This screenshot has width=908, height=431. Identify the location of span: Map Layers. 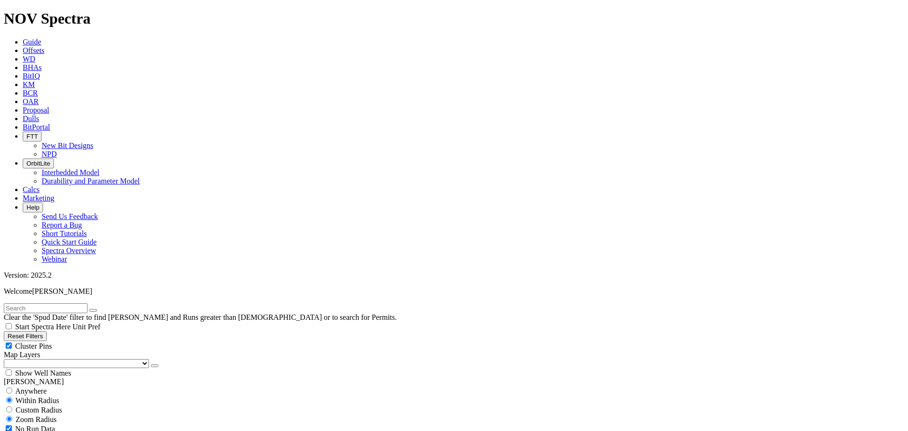
(22, 354).